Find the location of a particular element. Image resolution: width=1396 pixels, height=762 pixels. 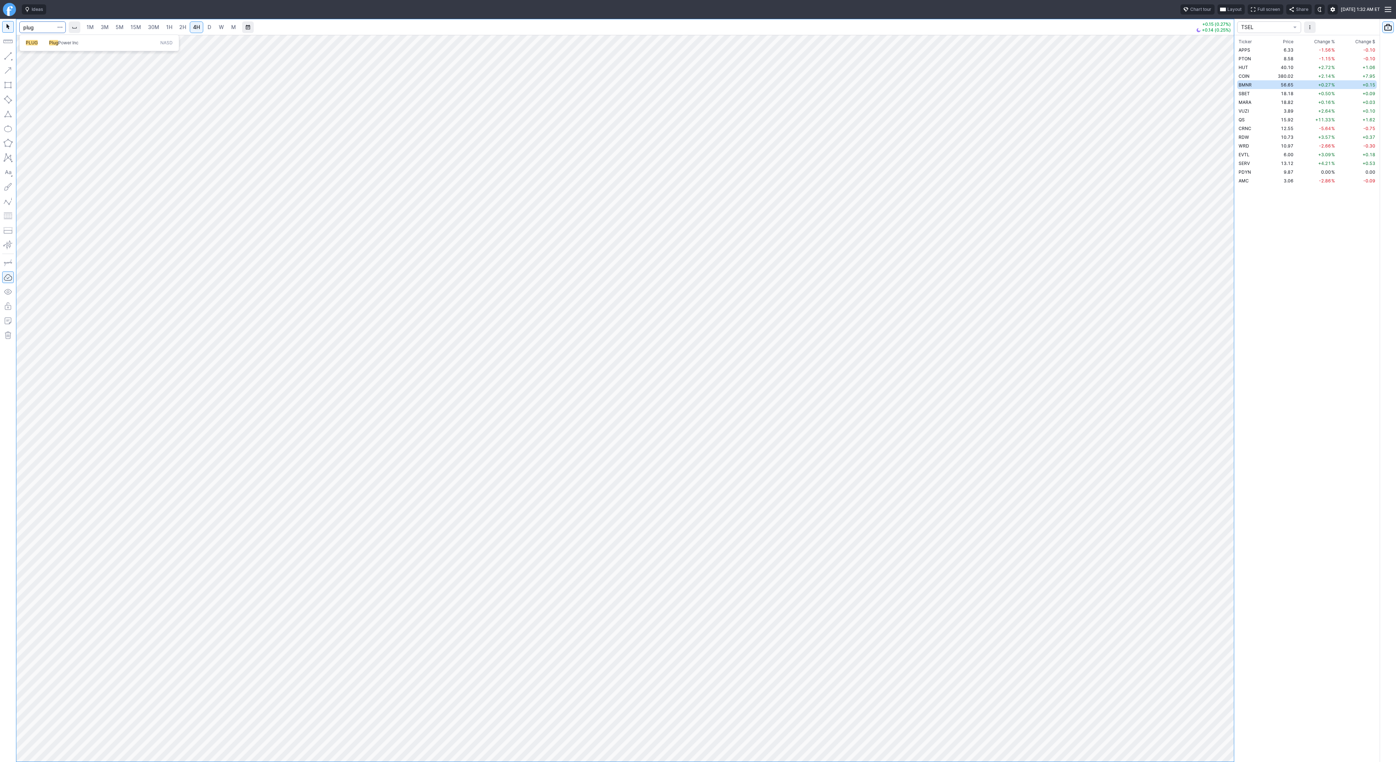

span: 30M is located at coordinates (153, 27).